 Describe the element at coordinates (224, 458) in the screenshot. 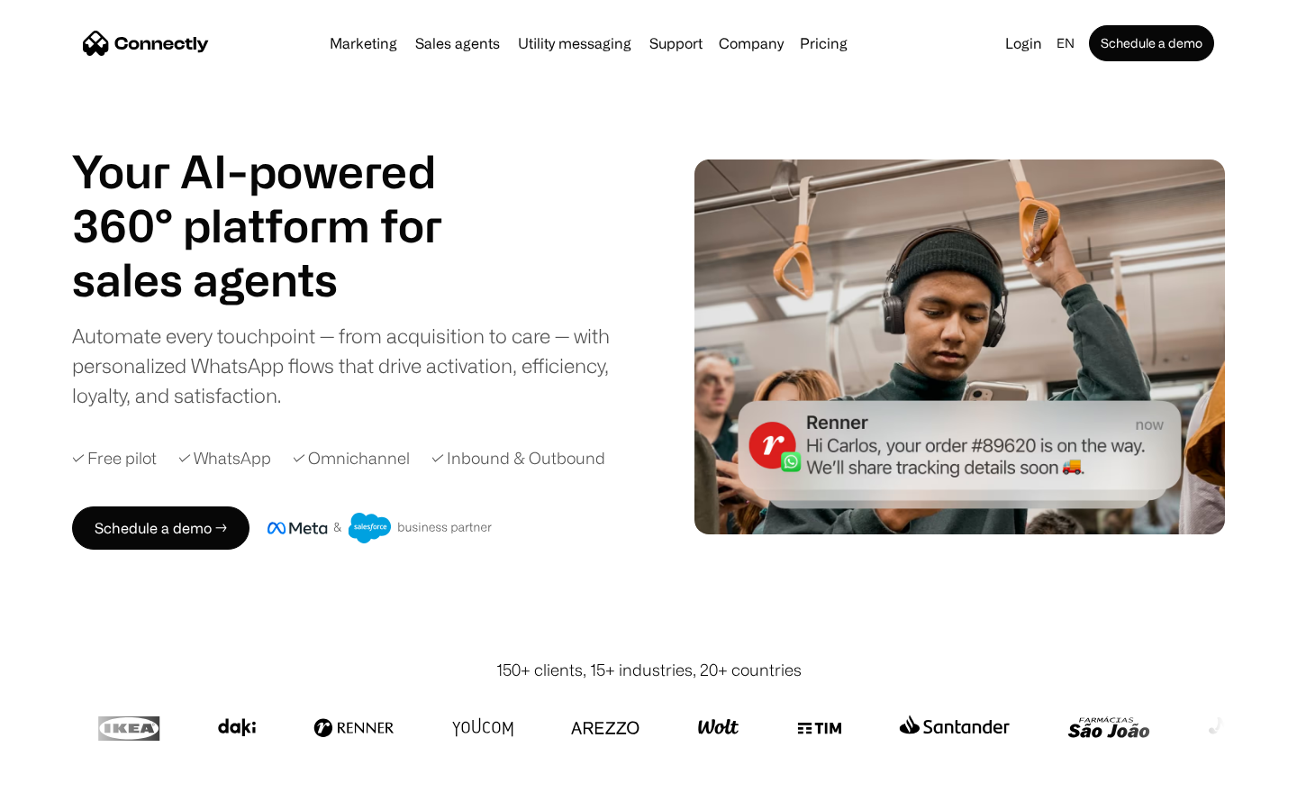

I see `div: ✓ WhatsApp` at that location.